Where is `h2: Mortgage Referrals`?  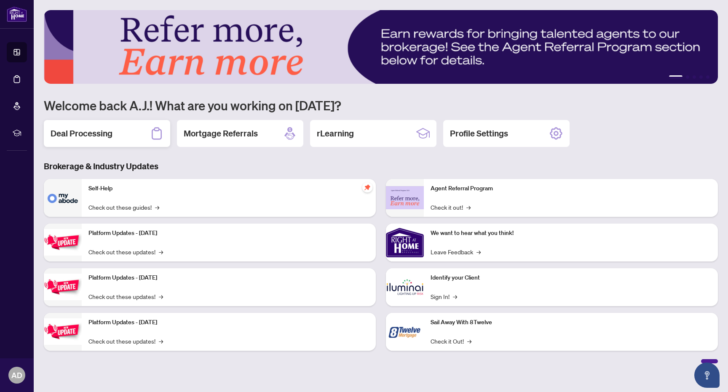 h2: Mortgage Referrals is located at coordinates (221, 134).